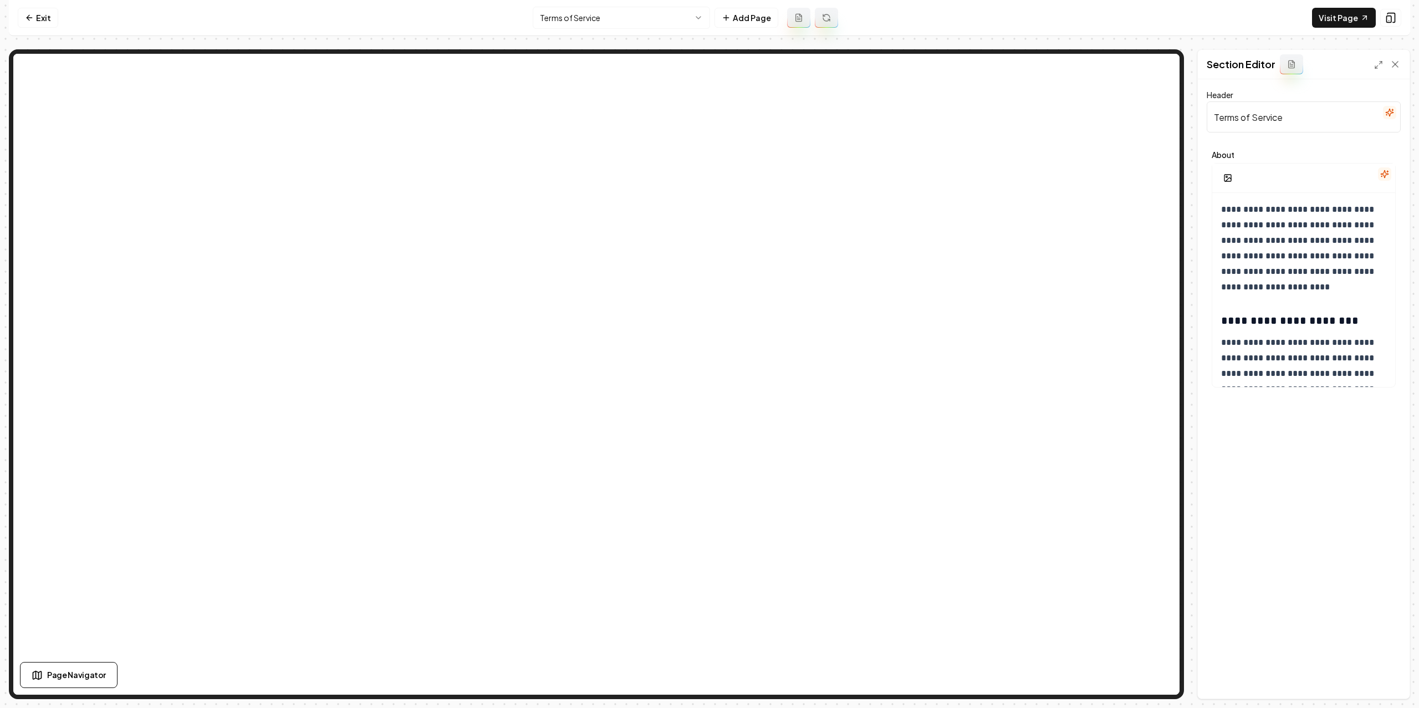 The image size is (1419, 708). Describe the element at coordinates (77, 675) in the screenshot. I see `span: Page Navigator` at that location.